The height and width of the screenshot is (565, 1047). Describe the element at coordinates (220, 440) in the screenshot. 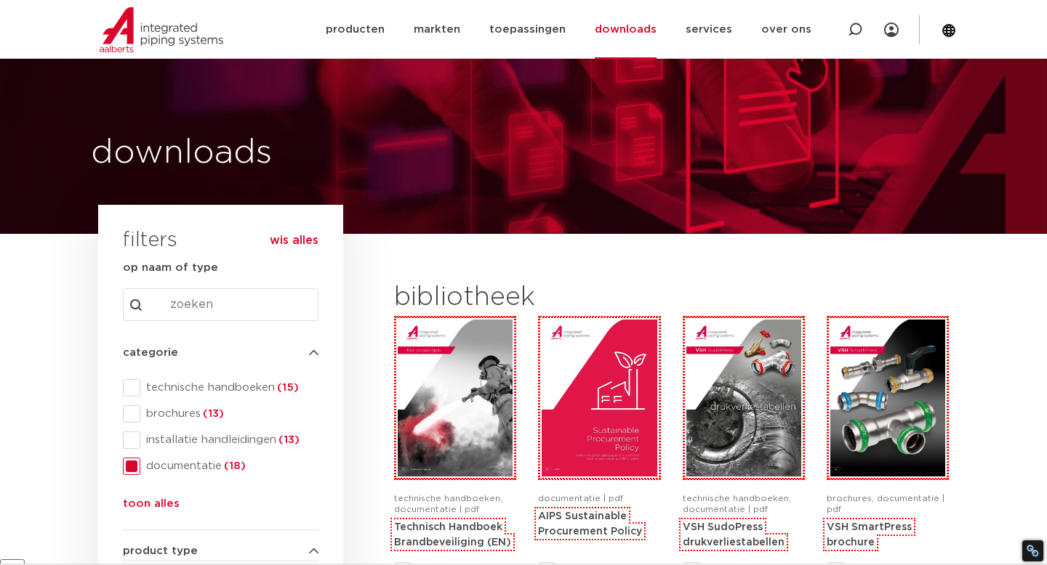

I see `div: installatie handleidingen(13)` at that location.